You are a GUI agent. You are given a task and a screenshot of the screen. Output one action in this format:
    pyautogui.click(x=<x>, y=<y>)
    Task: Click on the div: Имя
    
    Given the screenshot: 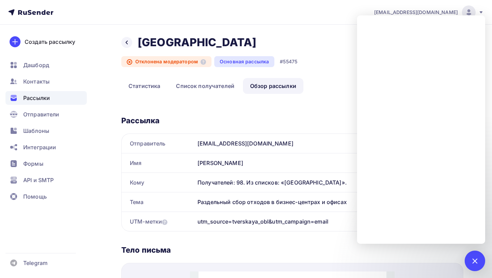 What is the action you would take?
    pyautogui.click(x=158, y=163)
    